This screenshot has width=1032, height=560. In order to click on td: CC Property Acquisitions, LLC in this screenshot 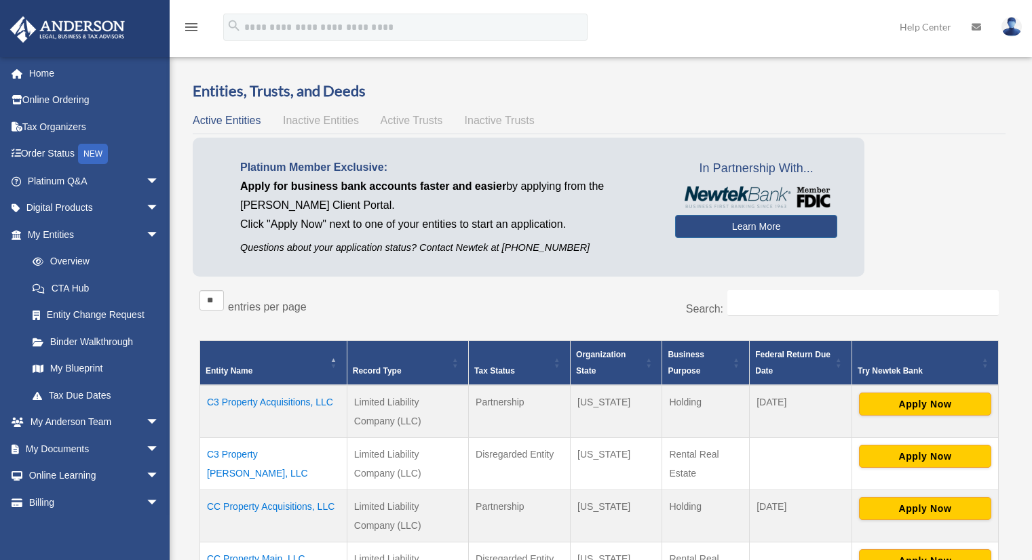, I will do `click(273, 515)`.